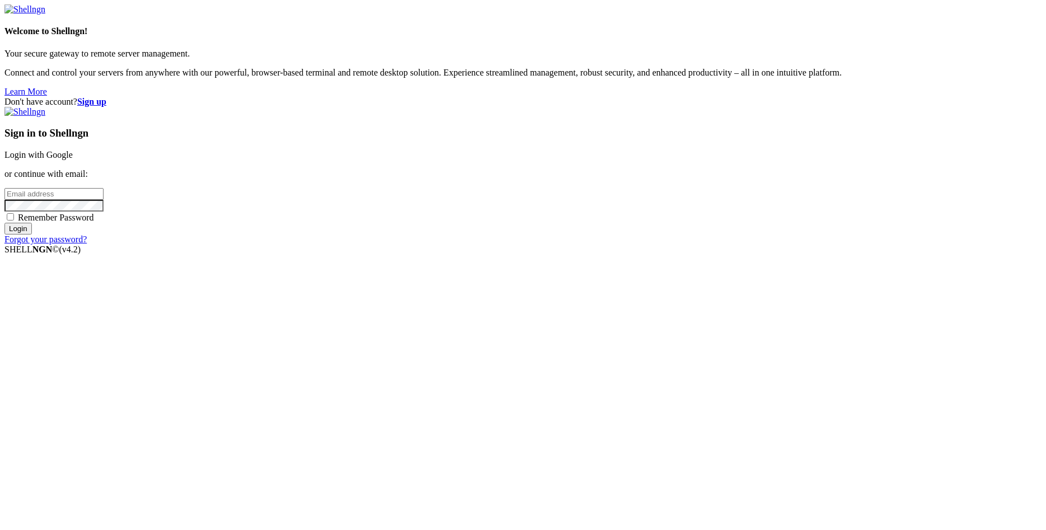 This screenshot has height=530, width=1046. Describe the element at coordinates (70, 249) in the screenshot. I see `span: 4.2.0` at that location.